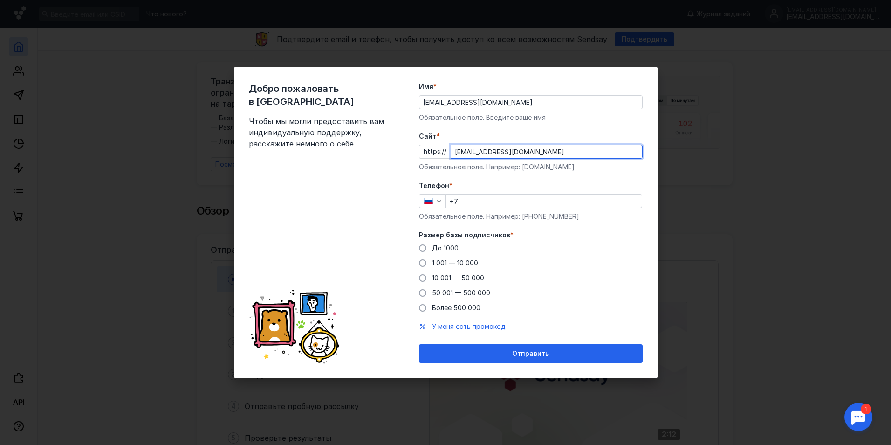 This screenshot has height=445, width=891. What do you see at coordinates (469, 326) in the screenshot?
I see `span: У меня есть промокод` at bounding box center [469, 326].